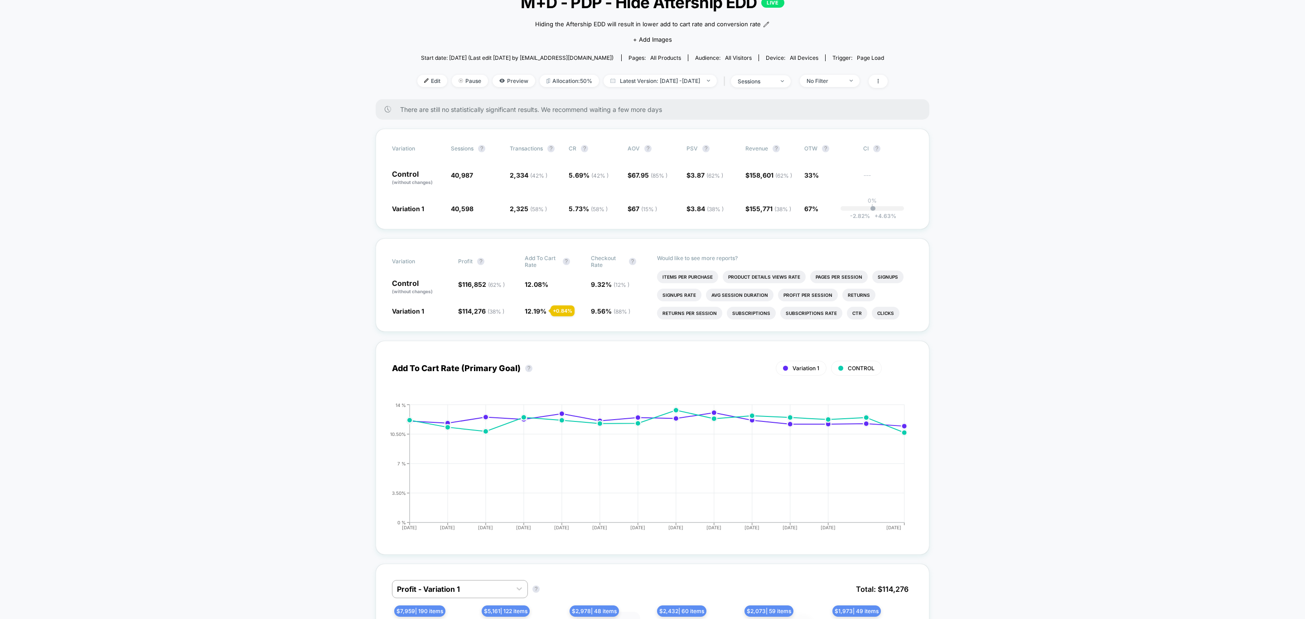  I want to click on span: PSV, so click(692, 148).